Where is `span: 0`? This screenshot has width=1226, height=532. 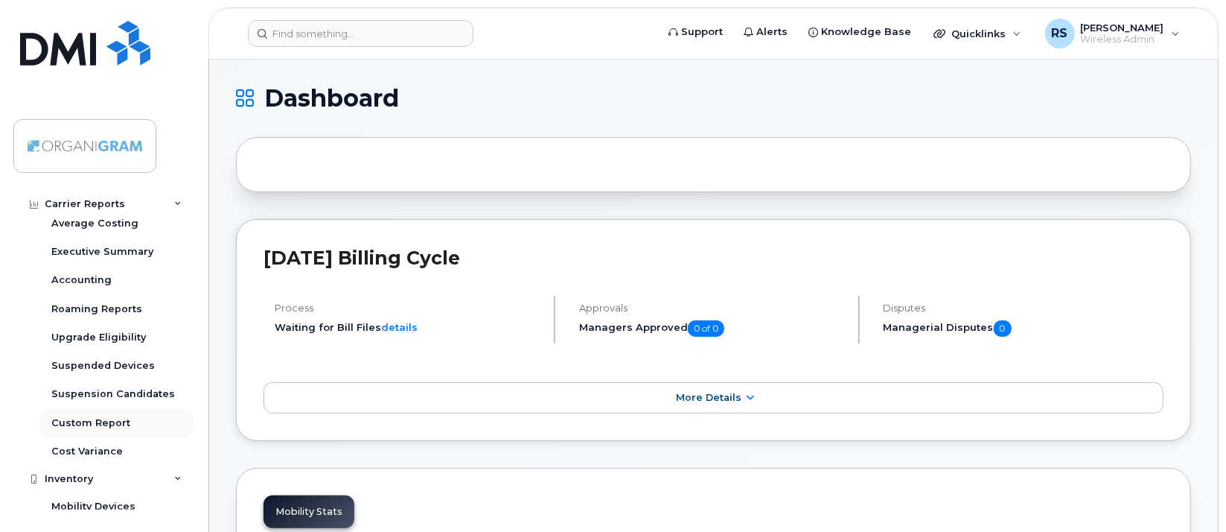
span: 0 is located at coordinates (1003, 328).